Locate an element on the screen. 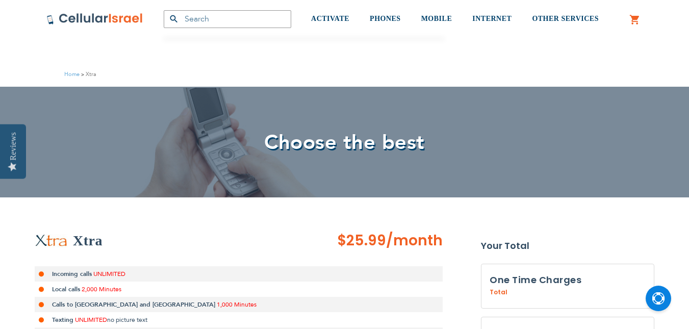 The height and width of the screenshot is (329, 689). span: MOBILE is located at coordinates (437, 18).